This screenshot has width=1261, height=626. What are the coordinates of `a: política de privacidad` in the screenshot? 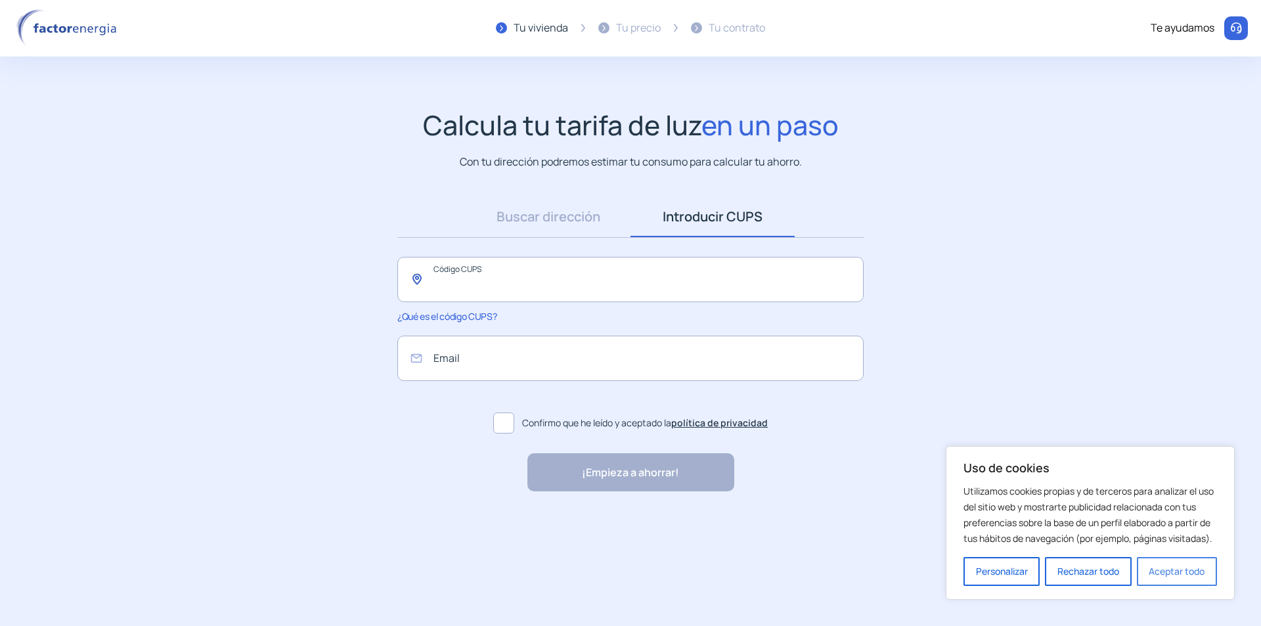 It's located at (719, 422).